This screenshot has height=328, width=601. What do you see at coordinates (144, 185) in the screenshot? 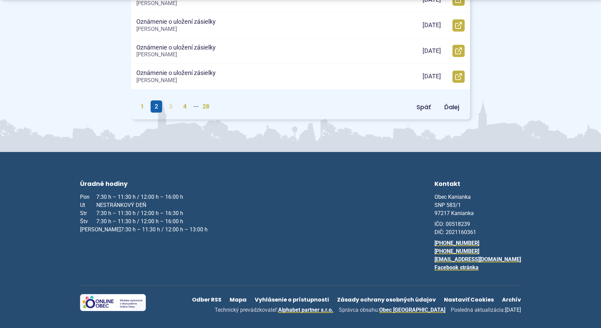
I see `h3: Úradné hodiny` at bounding box center [144, 185].